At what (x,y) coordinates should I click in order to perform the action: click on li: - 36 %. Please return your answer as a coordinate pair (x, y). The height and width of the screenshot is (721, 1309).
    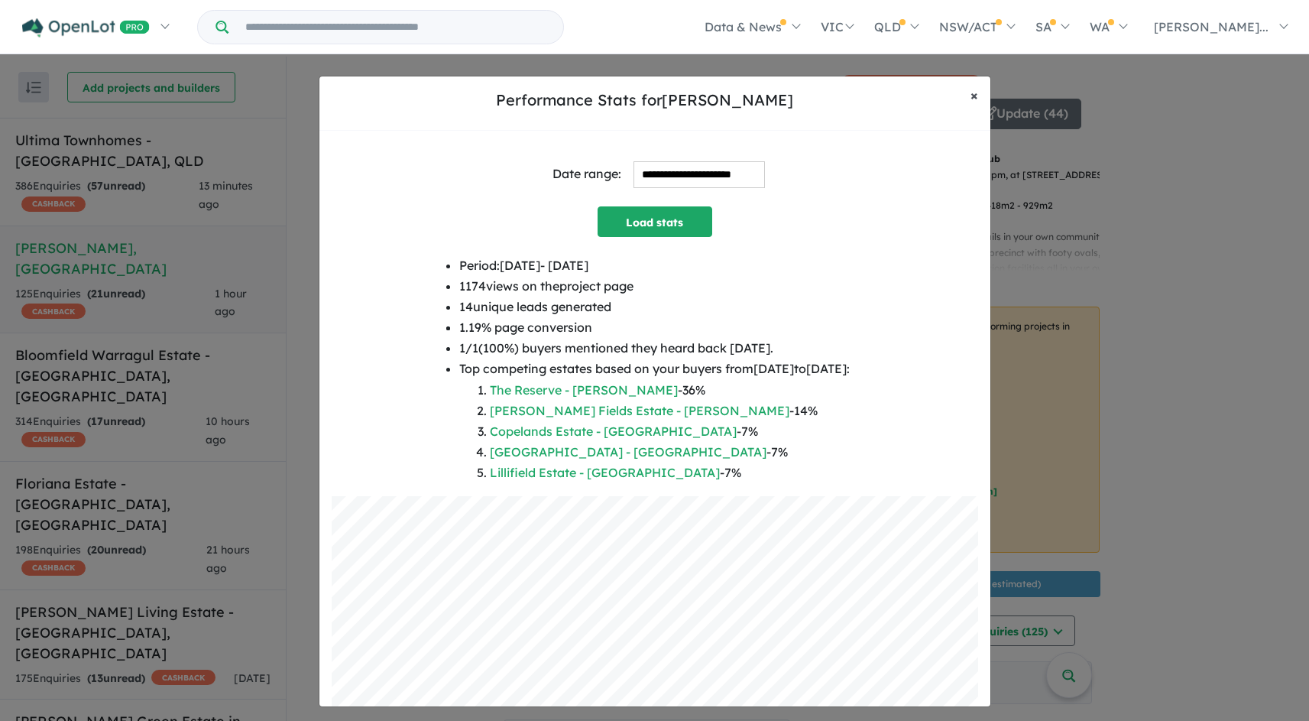
    Looking at the image, I should click on (669, 390).